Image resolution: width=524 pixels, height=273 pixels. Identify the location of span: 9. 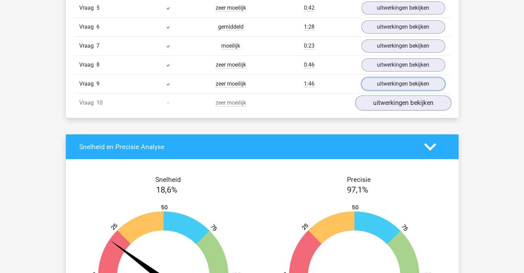
(98, 83).